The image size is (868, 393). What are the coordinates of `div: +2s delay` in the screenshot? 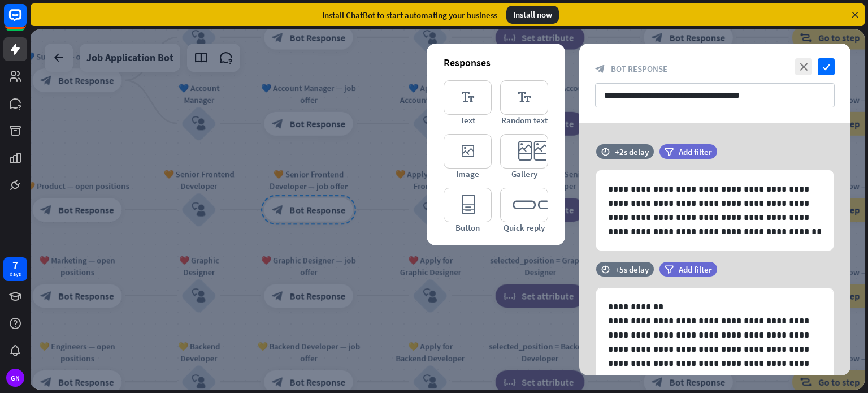 It's located at (631, 151).